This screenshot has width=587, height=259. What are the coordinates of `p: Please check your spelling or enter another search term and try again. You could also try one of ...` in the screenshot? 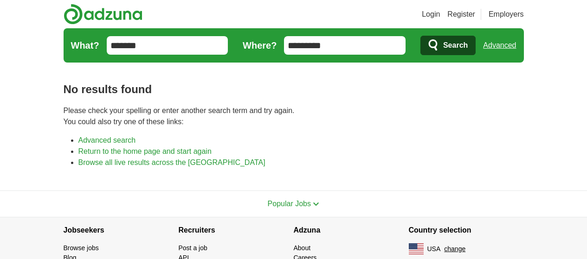 It's located at (293, 116).